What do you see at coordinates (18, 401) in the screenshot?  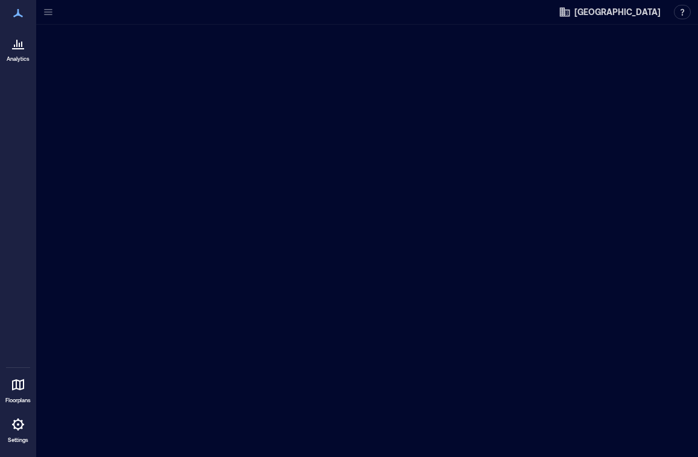 I see `p: Floorplans` at bounding box center [18, 401].